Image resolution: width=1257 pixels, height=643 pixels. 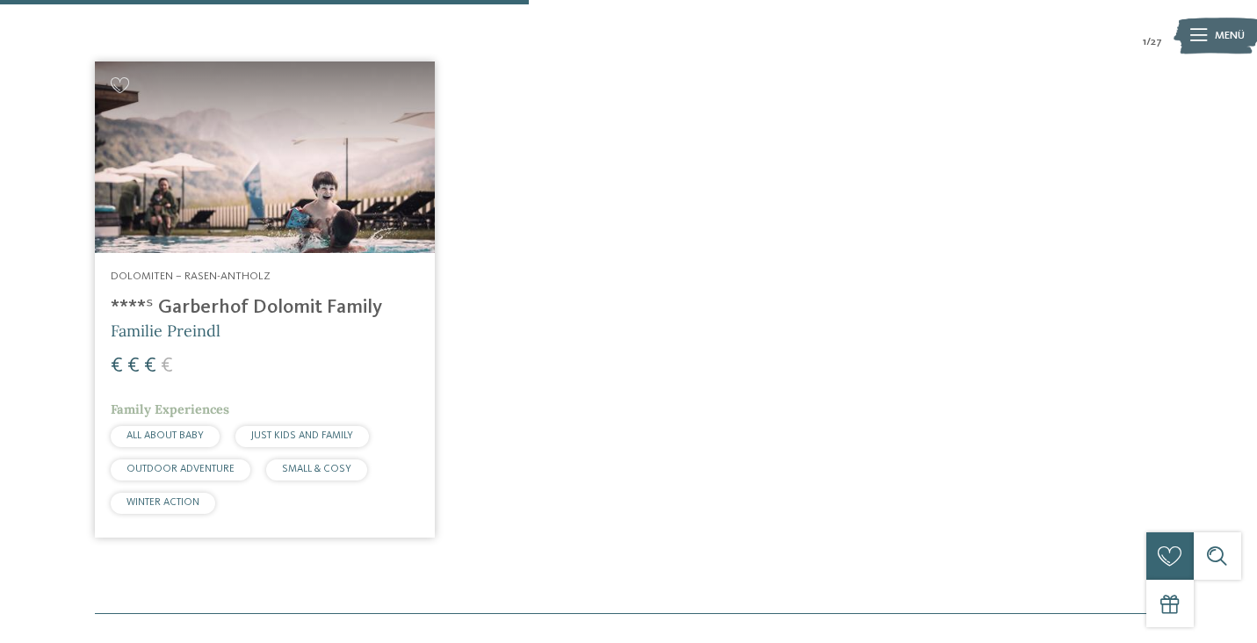 What do you see at coordinates (180, 469) in the screenshot?
I see `span: OUTDOOR ADVENTURE` at bounding box center [180, 469].